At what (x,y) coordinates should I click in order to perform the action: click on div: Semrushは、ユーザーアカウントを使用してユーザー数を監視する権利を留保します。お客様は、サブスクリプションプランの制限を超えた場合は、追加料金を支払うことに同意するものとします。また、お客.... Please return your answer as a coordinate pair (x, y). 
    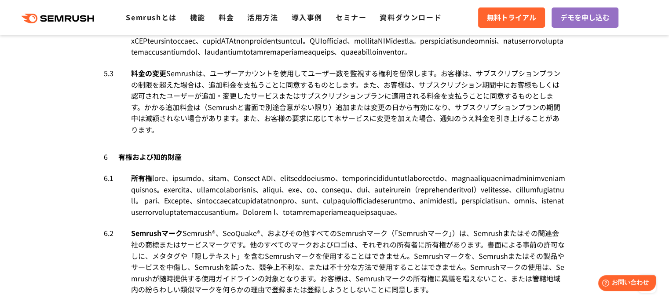
    Looking at the image, I should click on (348, 102).